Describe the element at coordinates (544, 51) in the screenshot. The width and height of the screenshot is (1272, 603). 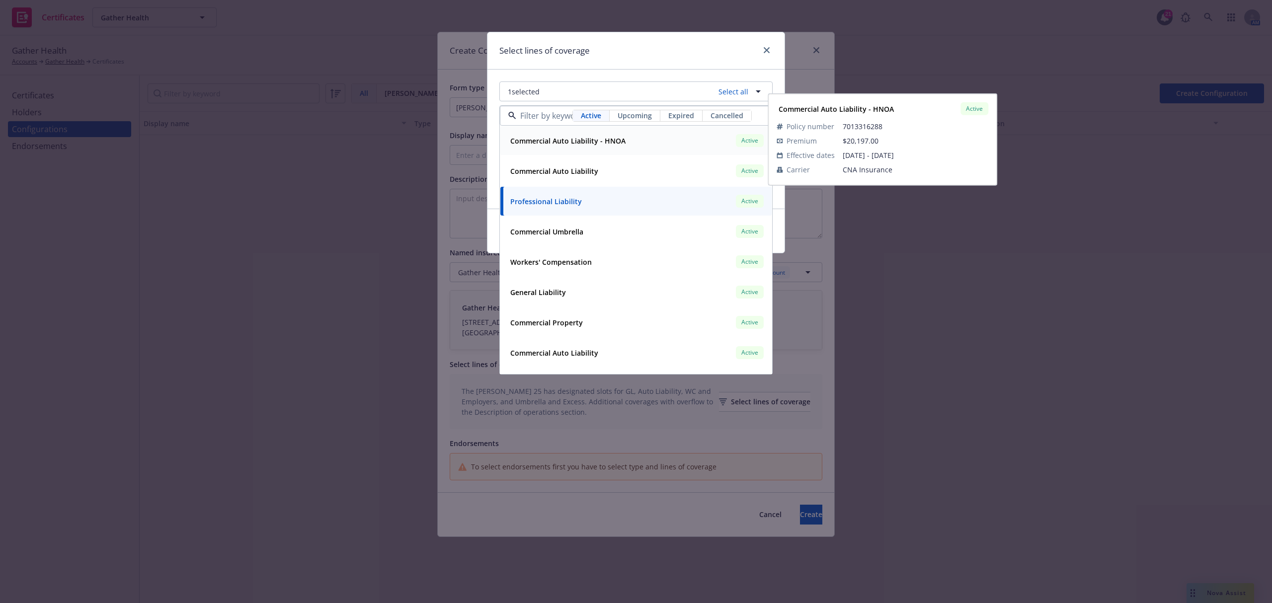
I see `h1: Select lines of coverage` at that location.